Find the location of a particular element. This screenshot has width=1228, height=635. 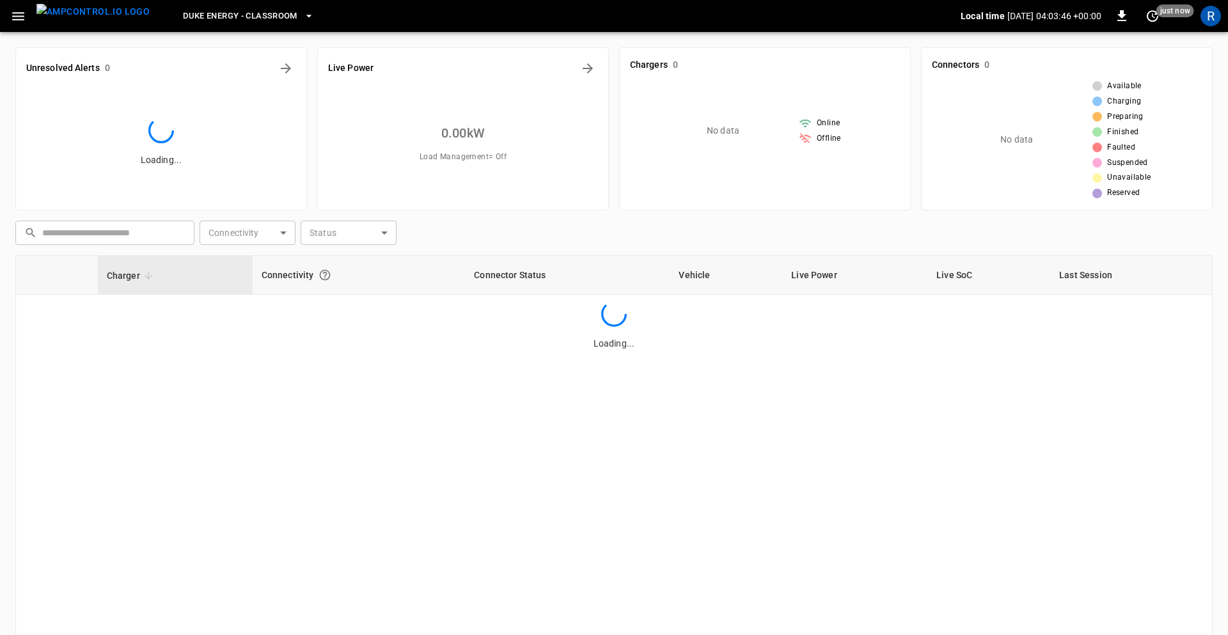

span: Available is located at coordinates (1125, 86).